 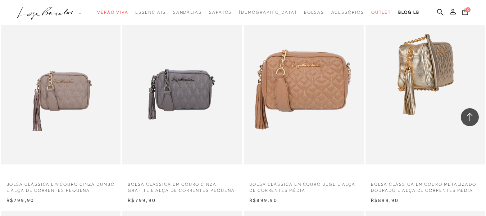 I want to click on span: Essenciais, so click(x=150, y=12).